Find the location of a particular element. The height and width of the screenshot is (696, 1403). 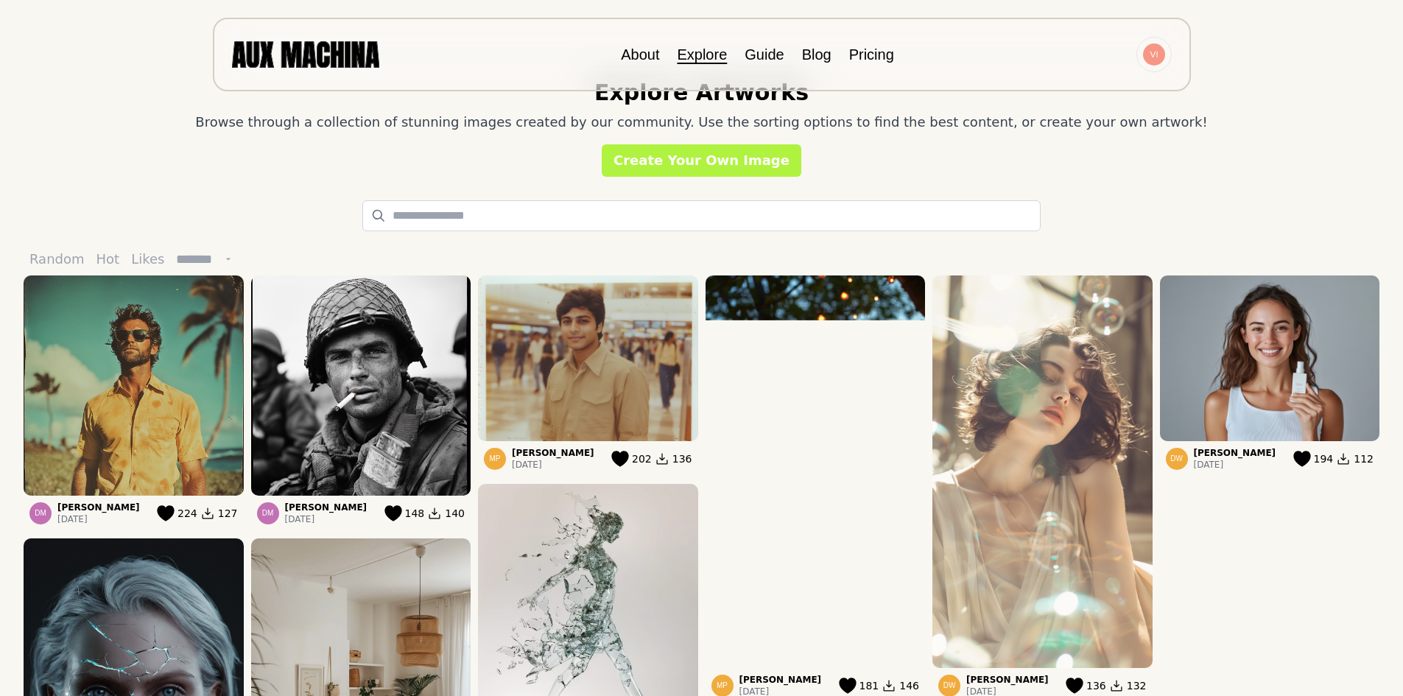

button: 202 is located at coordinates (631, 459).